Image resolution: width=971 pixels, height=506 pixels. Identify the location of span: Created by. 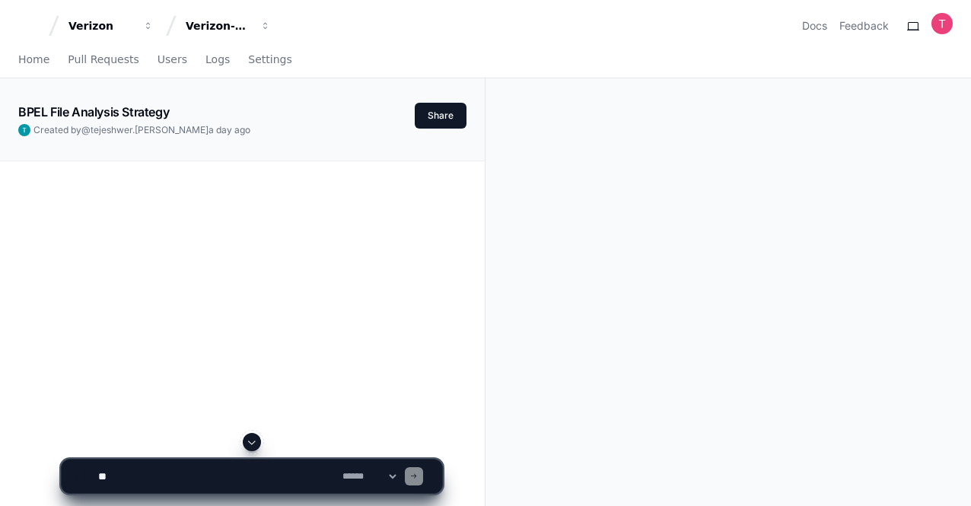
(142, 130).